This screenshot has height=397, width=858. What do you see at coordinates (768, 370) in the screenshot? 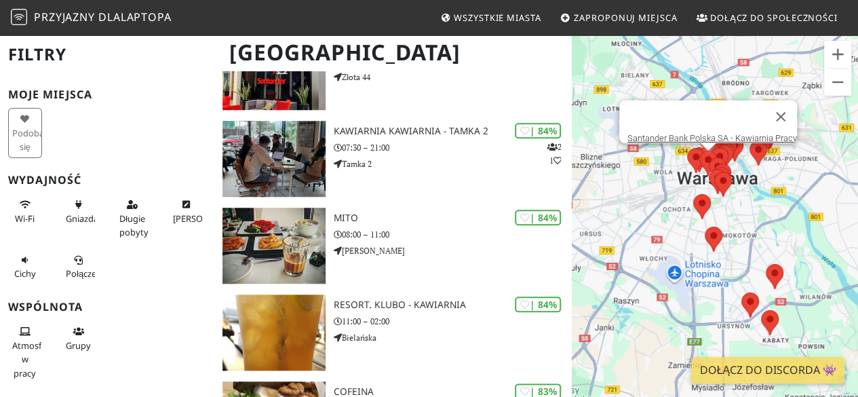
I see `a: Dołącz do Discorda 👾` at bounding box center [768, 370].